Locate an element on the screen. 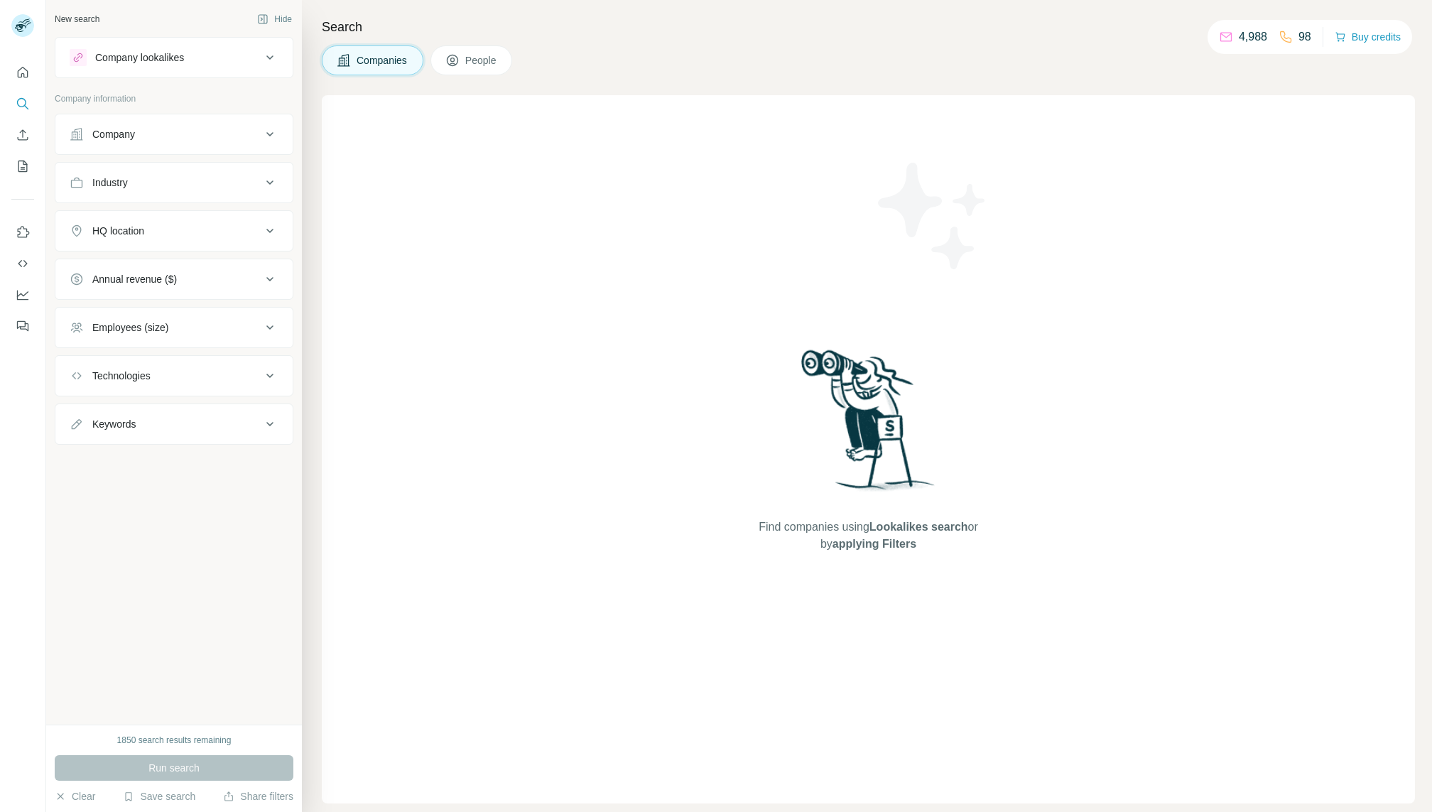 This screenshot has width=1432, height=812. button: Share filters is located at coordinates (258, 796).